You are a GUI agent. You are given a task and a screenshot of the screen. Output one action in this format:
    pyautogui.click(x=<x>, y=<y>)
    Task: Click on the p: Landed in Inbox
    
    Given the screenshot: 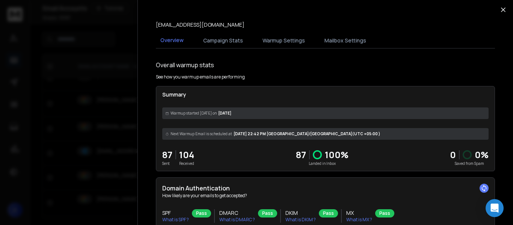 What is the action you would take?
    pyautogui.click(x=322, y=163)
    